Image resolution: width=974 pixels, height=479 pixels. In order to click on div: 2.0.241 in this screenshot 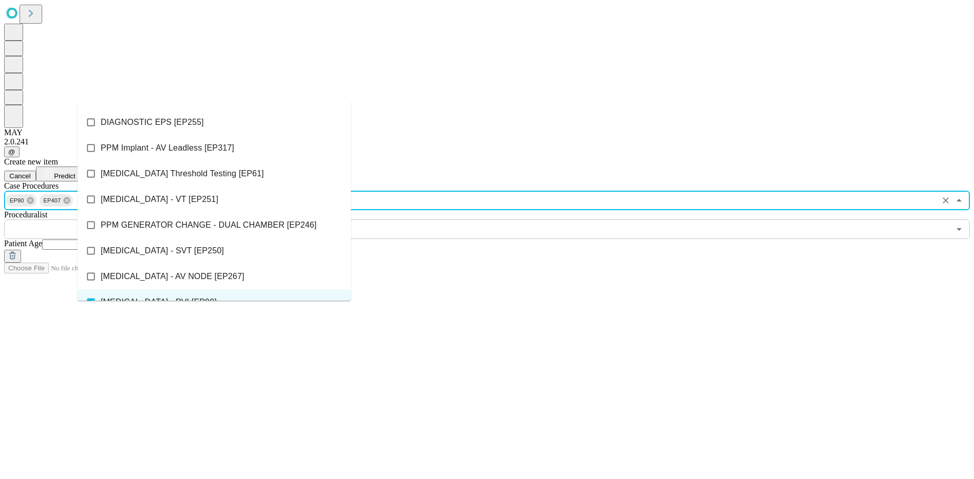, I will do `click(487, 142)`.